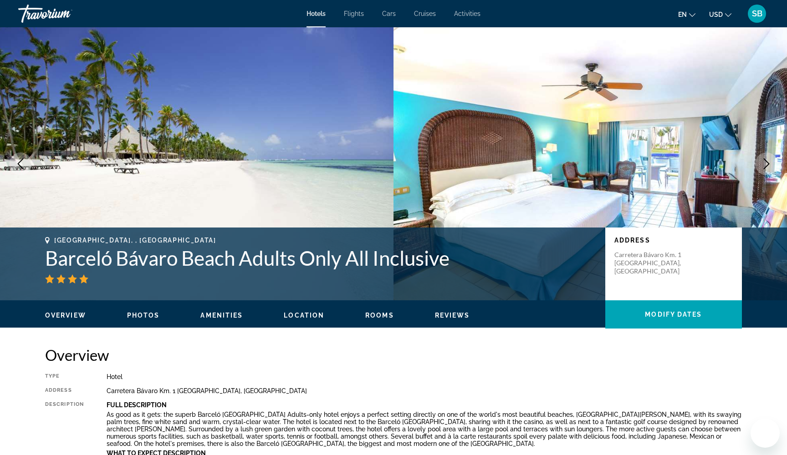  Describe the element at coordinates (673, 240) in the screenshot. I see `p: Address` at that location.